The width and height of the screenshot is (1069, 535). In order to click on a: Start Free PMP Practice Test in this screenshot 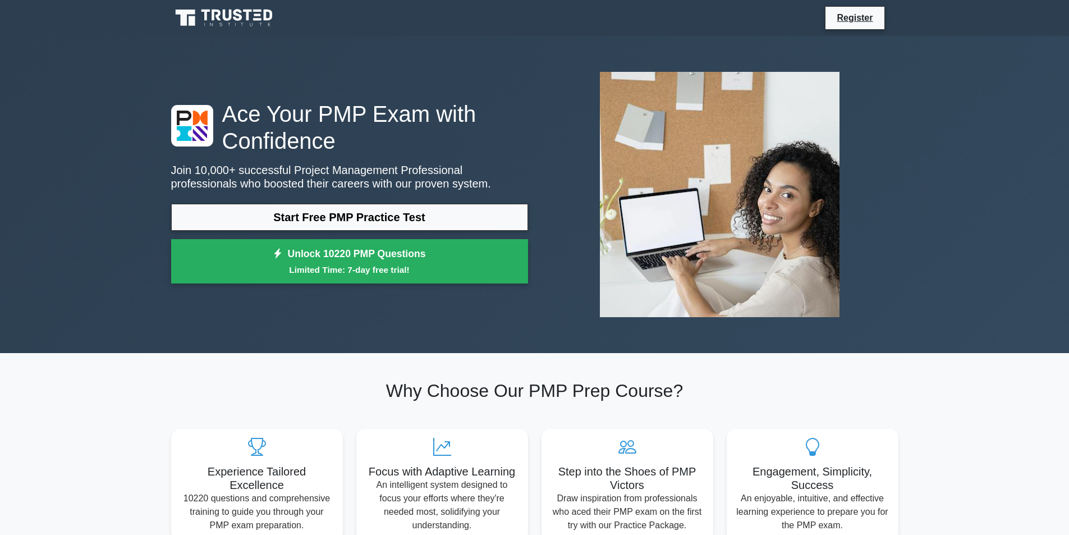, I will do `click(349, 217)`.